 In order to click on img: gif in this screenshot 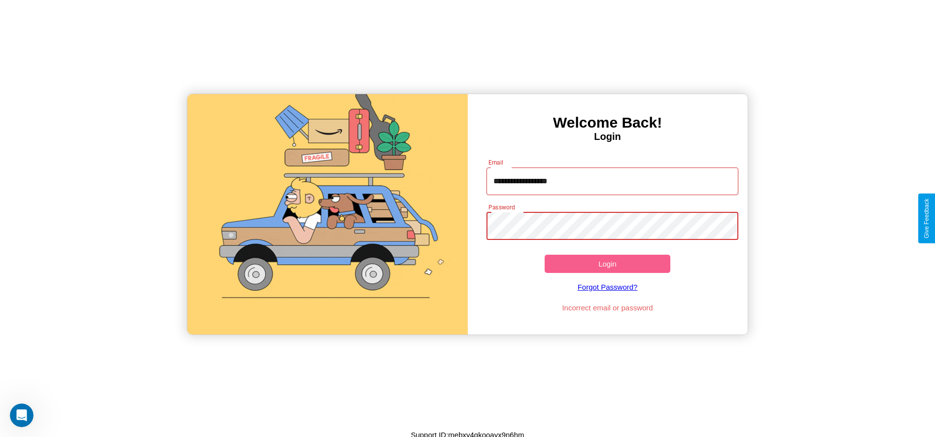, I will do `click(327, 214)`.